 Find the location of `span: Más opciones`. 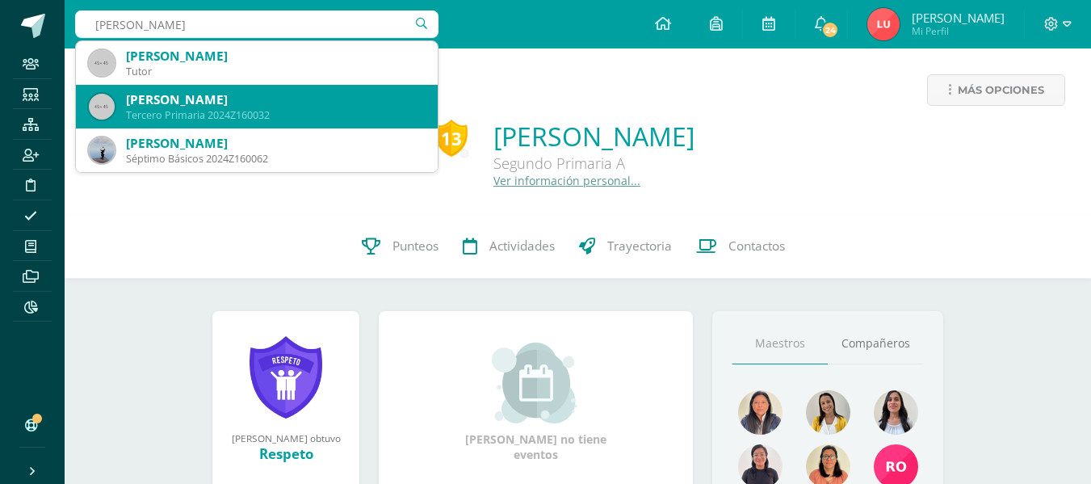

span: Más opciones is located at coordinates (1000, 90).